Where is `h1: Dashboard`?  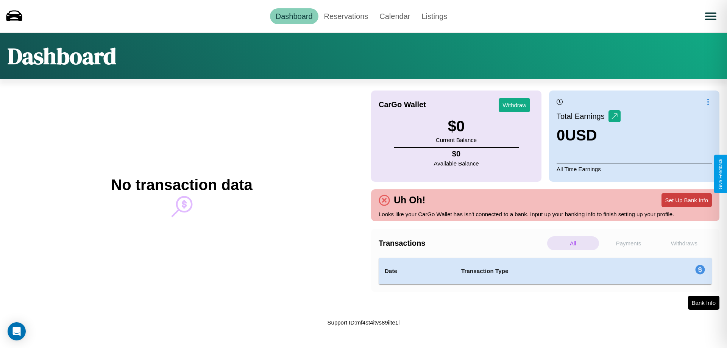 h1: Dashboard is located at coordinates (62, 56).